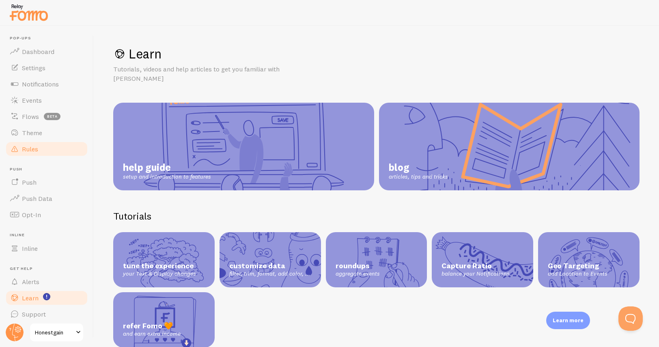 Image resolution: width=659 pixels, height=347 pixels. Describe the element at coordinates (34, 68) in the screenshot. I see `span: Settings` at that location.